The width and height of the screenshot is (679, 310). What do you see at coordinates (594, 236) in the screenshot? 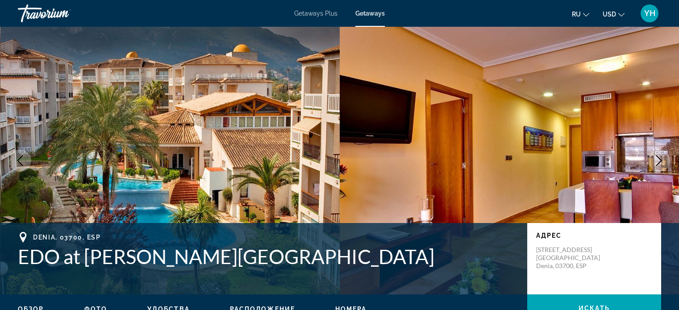
I see `p: Адрес` at bounding box center [594, 236].